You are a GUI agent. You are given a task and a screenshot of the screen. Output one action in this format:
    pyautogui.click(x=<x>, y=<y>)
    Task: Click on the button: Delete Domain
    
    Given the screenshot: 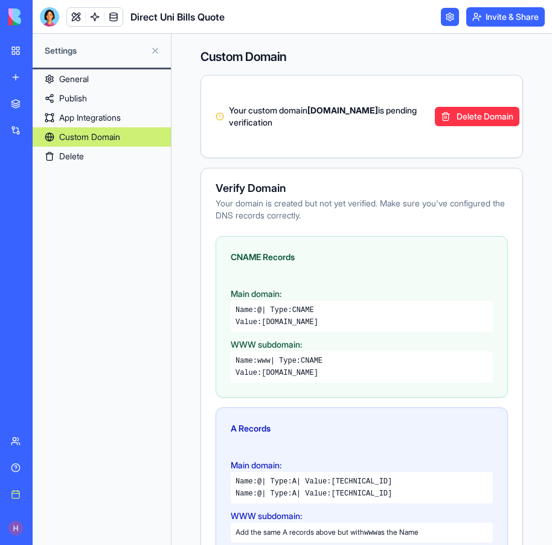 What is the action you would take?
    pyautogui.click(x=477, y=116)
    